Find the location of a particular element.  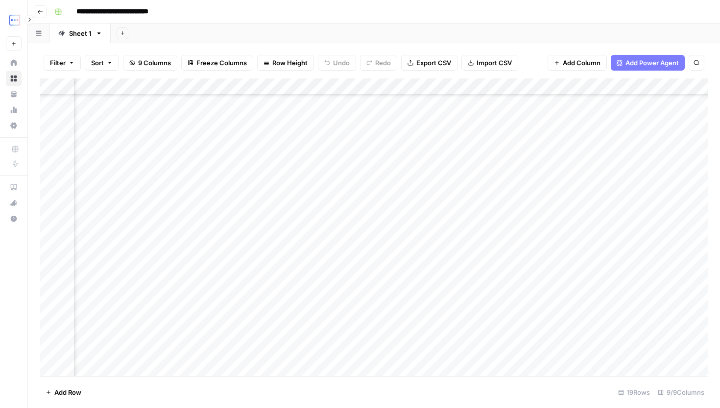

span: Undo is located at coordinates (341, 63).